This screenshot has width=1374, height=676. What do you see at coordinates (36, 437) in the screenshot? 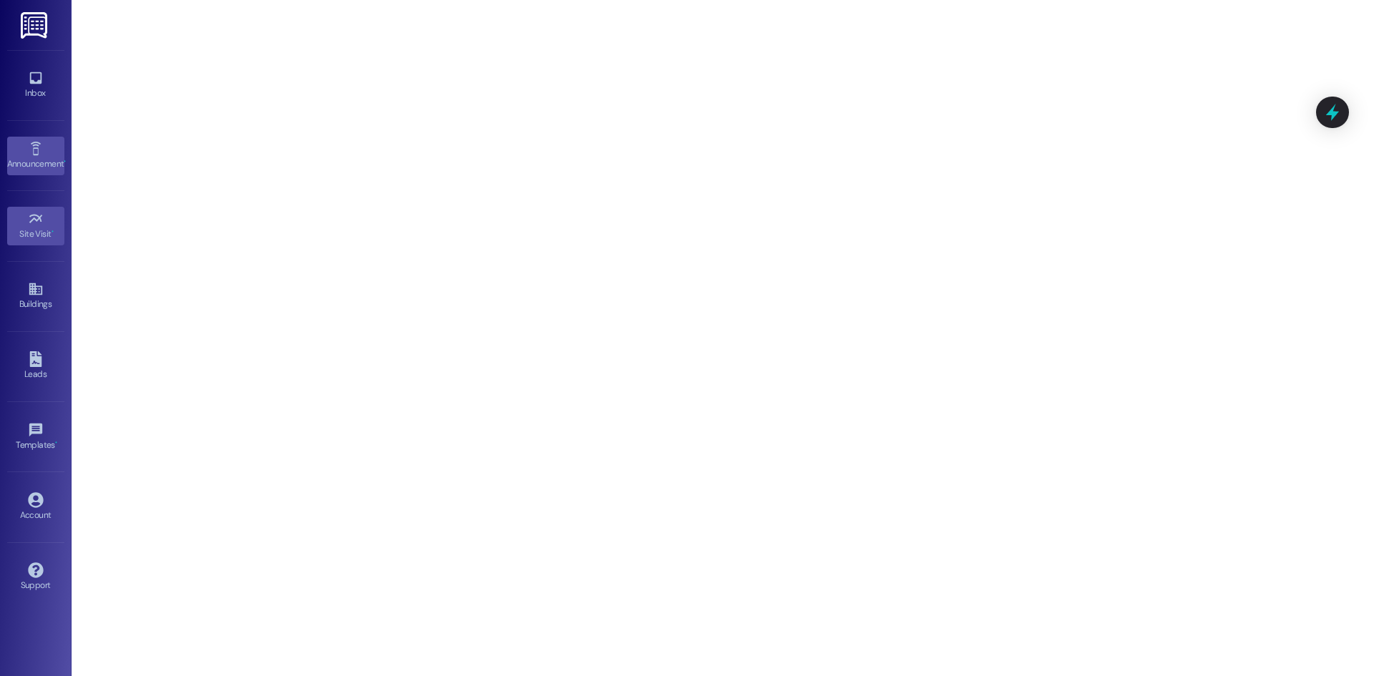
I see `a: Templates •` at bounding box center [36, 437].